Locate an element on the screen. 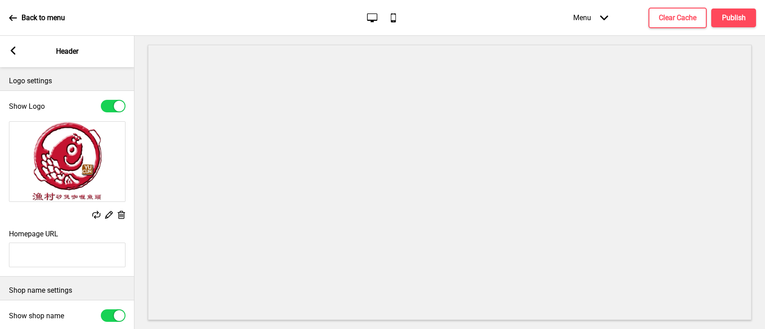 Image resolution: width=765 pixels, height=329 pixels. p: Back to menu is located at coordinates (43, 18).